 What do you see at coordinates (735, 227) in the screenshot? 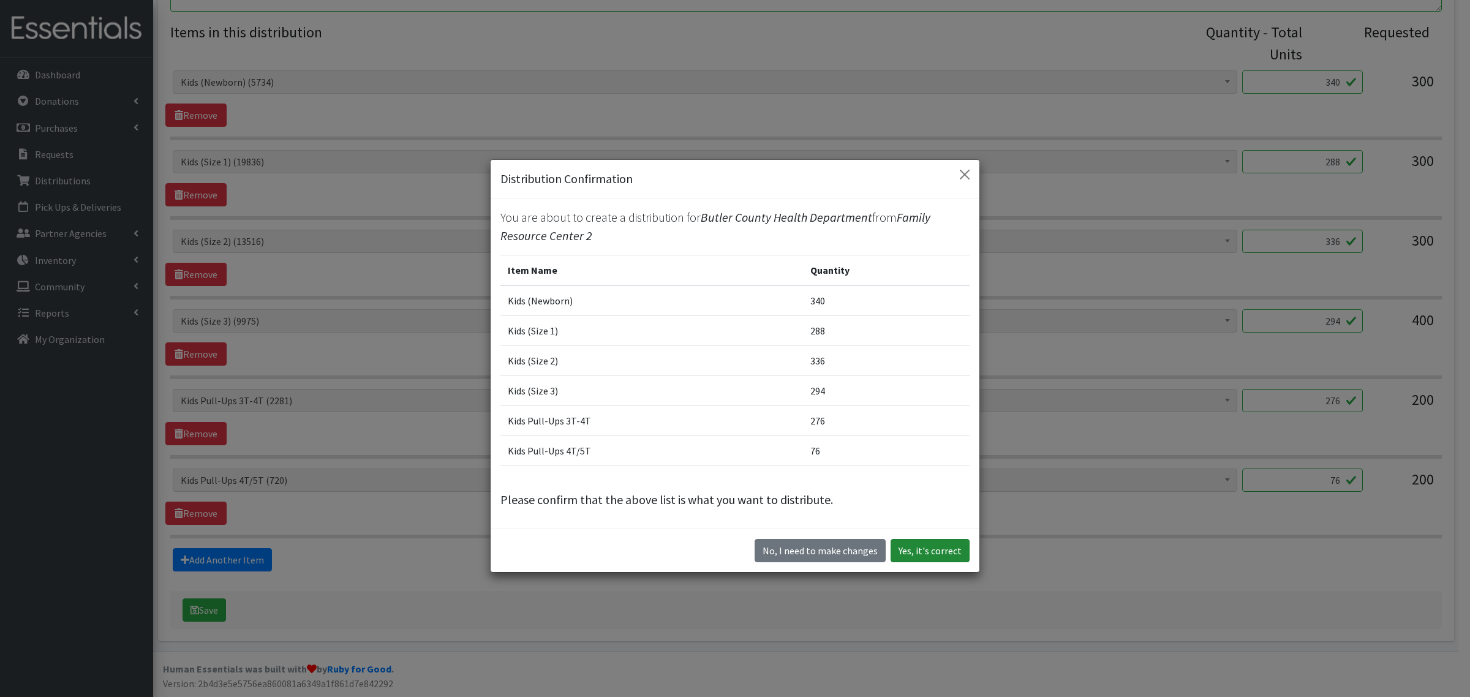
I see `p: You are about to create a distribution for from` at bounding box center [735, 227].